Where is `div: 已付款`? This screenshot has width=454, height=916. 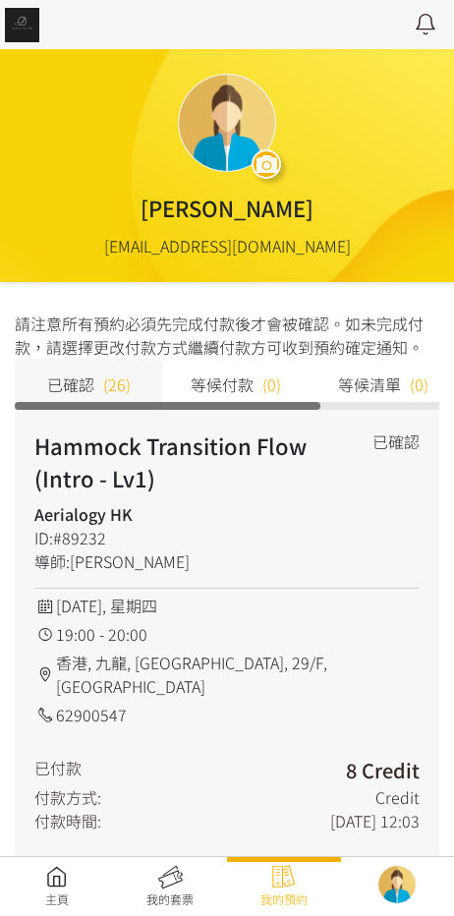
div: 已付款 is located at coordinates (58, 771).